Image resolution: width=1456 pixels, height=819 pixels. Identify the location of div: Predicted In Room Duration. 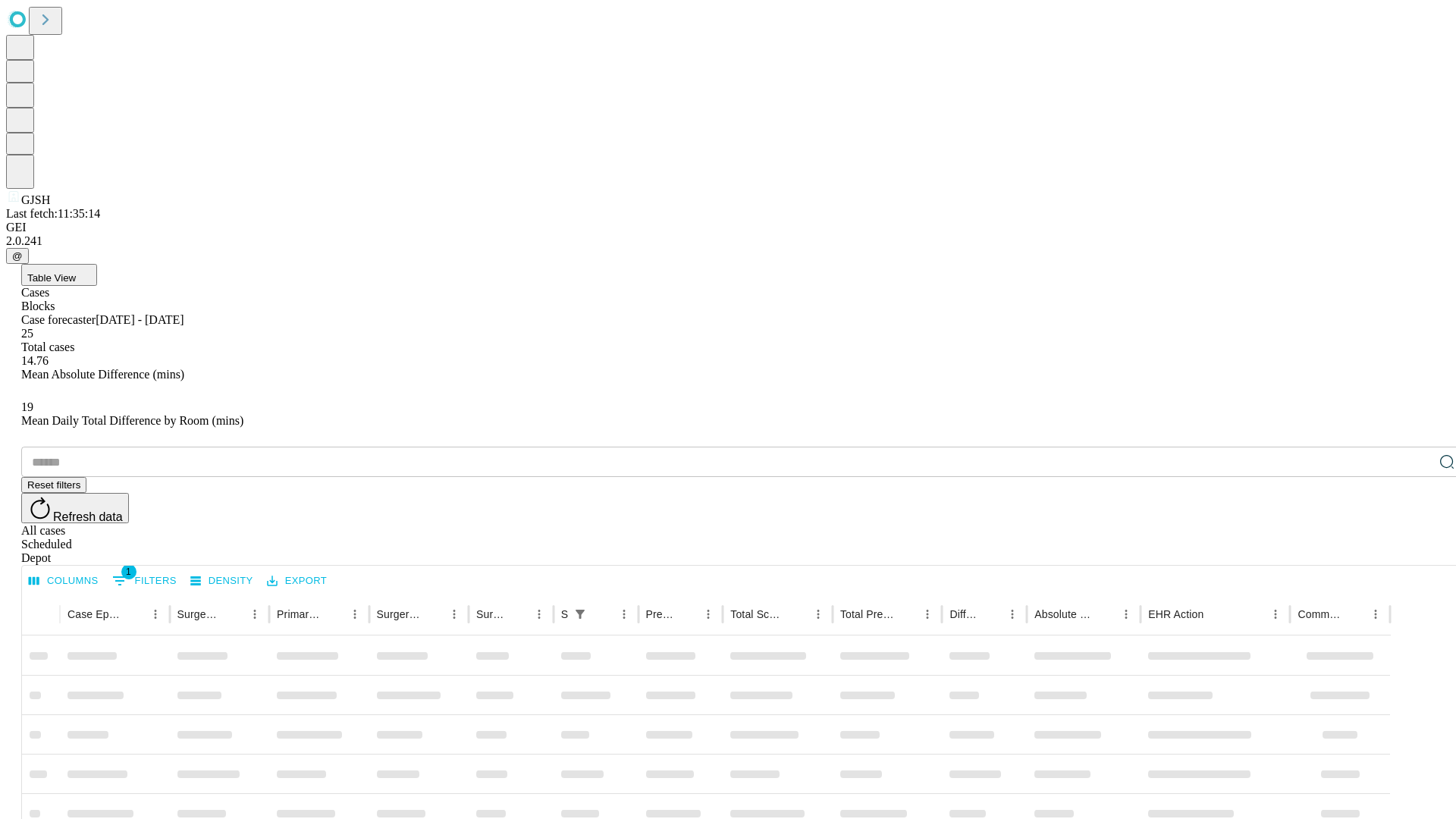
(660, 615).